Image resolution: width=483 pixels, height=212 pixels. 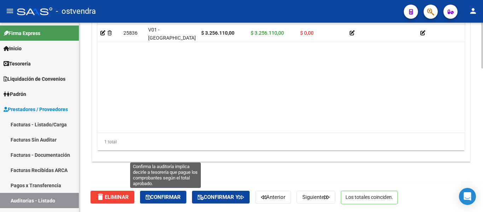 What do you see at coordinates (273, 197) in the screenshot?
I see `span: Anterior` at bounding box center [273, 197].